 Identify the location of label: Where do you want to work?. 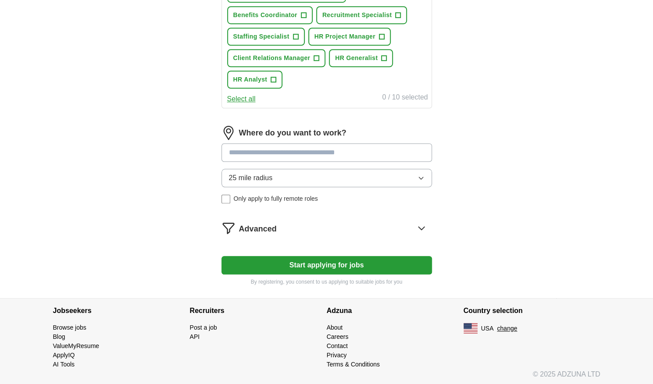
(293, 133).